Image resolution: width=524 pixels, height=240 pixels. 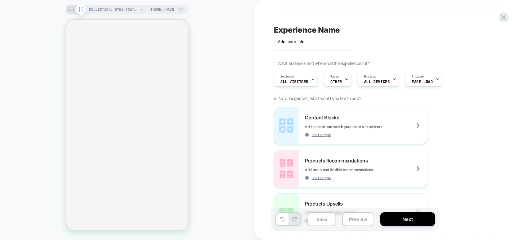 What do you see at coordinates (359, 126) in the screenshot?
I see `span: Add content and enrich your store's experience` at bounding box center [359, 126].